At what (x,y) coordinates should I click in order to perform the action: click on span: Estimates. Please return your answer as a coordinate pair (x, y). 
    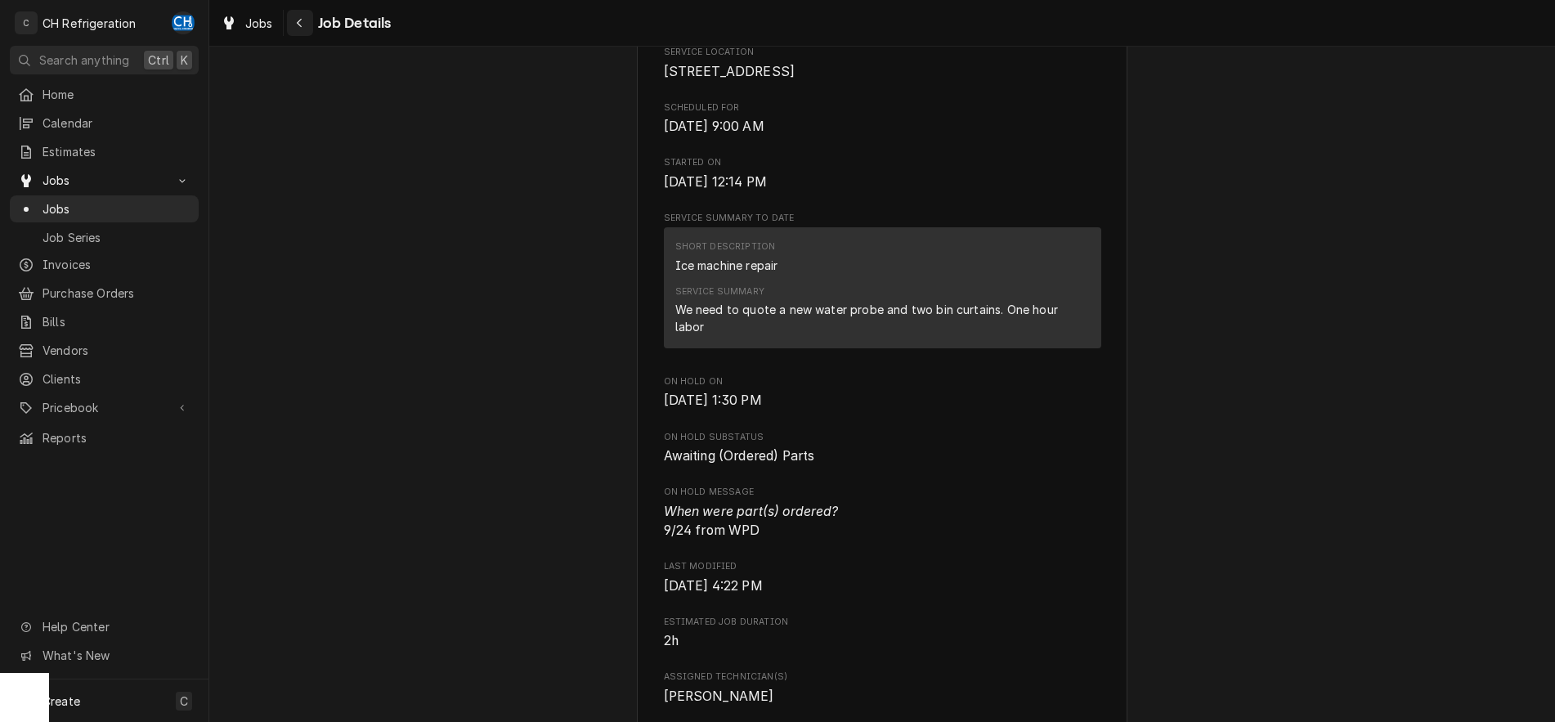
    Looking at the image, I should click on (116, 151).